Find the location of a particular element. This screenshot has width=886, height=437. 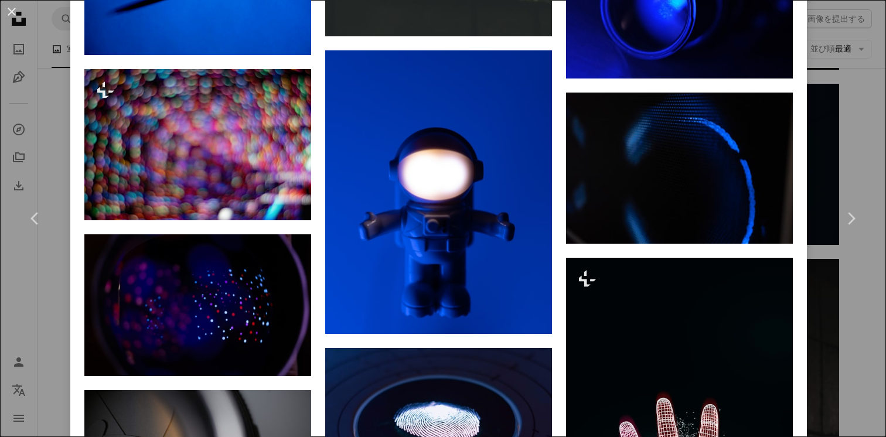

img: 色とりどりのボールのトンネルのぼやけた写真 is located at coordinates (197, 145).